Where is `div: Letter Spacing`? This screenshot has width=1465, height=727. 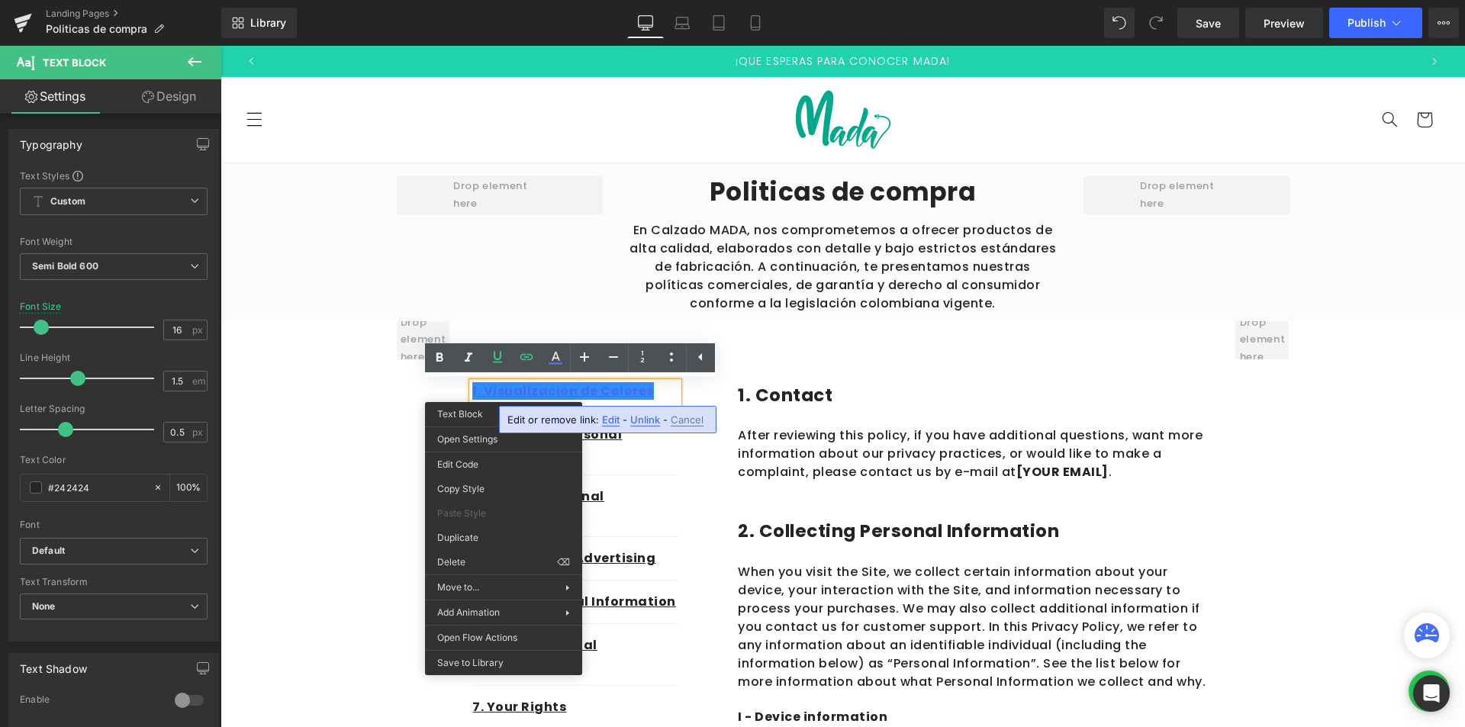 div: Letter Spacing is located at coordinates (114, 409).